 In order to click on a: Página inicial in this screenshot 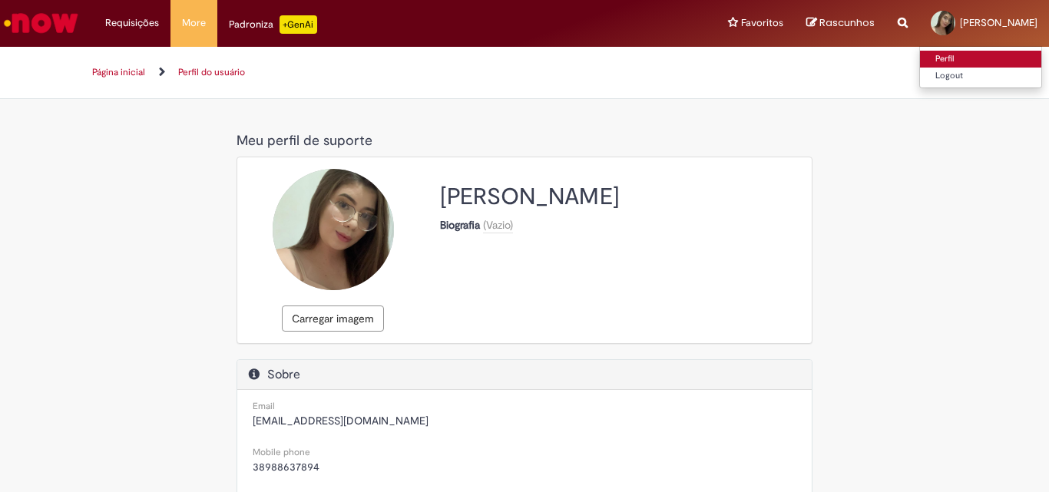, I will do `click(118, 72)`.